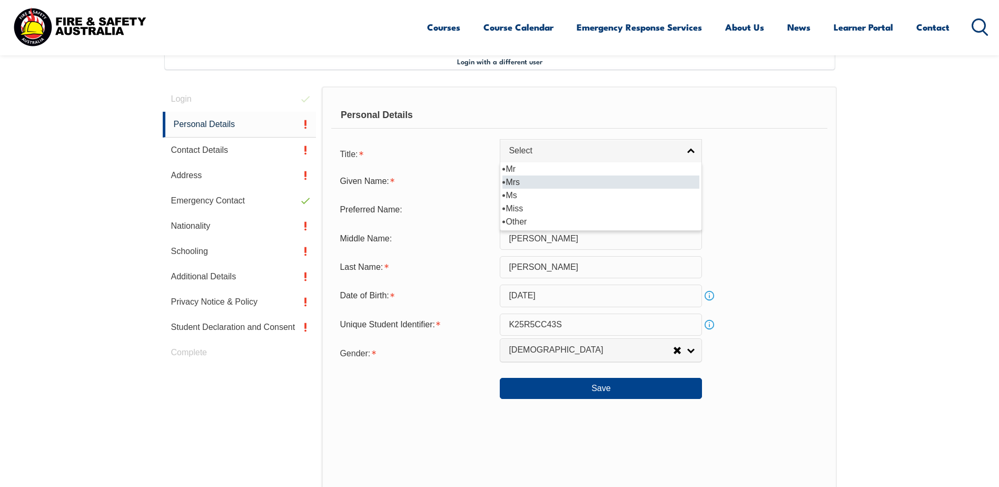 The height and width of the screenshot is (487, 999). What do you see at coordinates (416, 153) in the screenshot?
I see `div: Title is required.` at bounding box center [416, 153].